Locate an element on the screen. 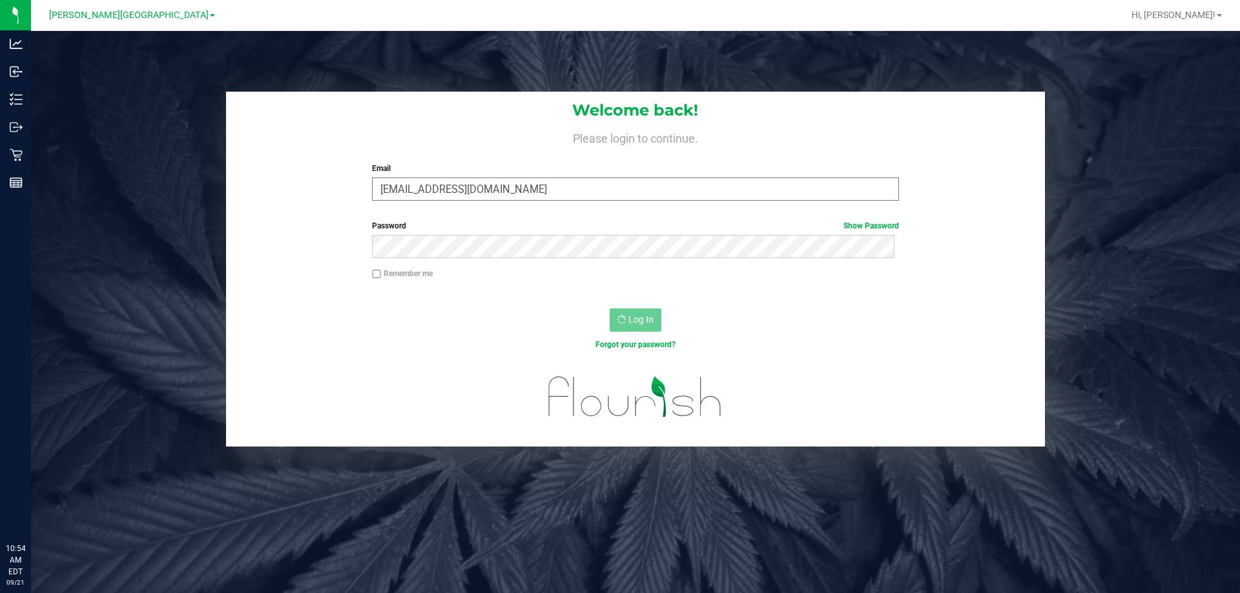 Image resolution: width=1240 pixels, height=593 pixels. inline-svg: Reports is located at coordinates (16, 183).